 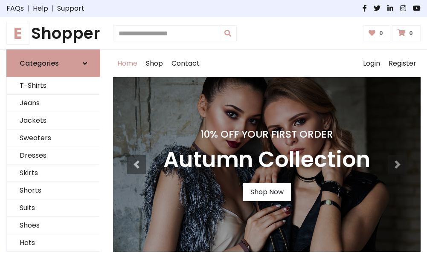 I want to click on a: Suits, so click(x=53, y=208).